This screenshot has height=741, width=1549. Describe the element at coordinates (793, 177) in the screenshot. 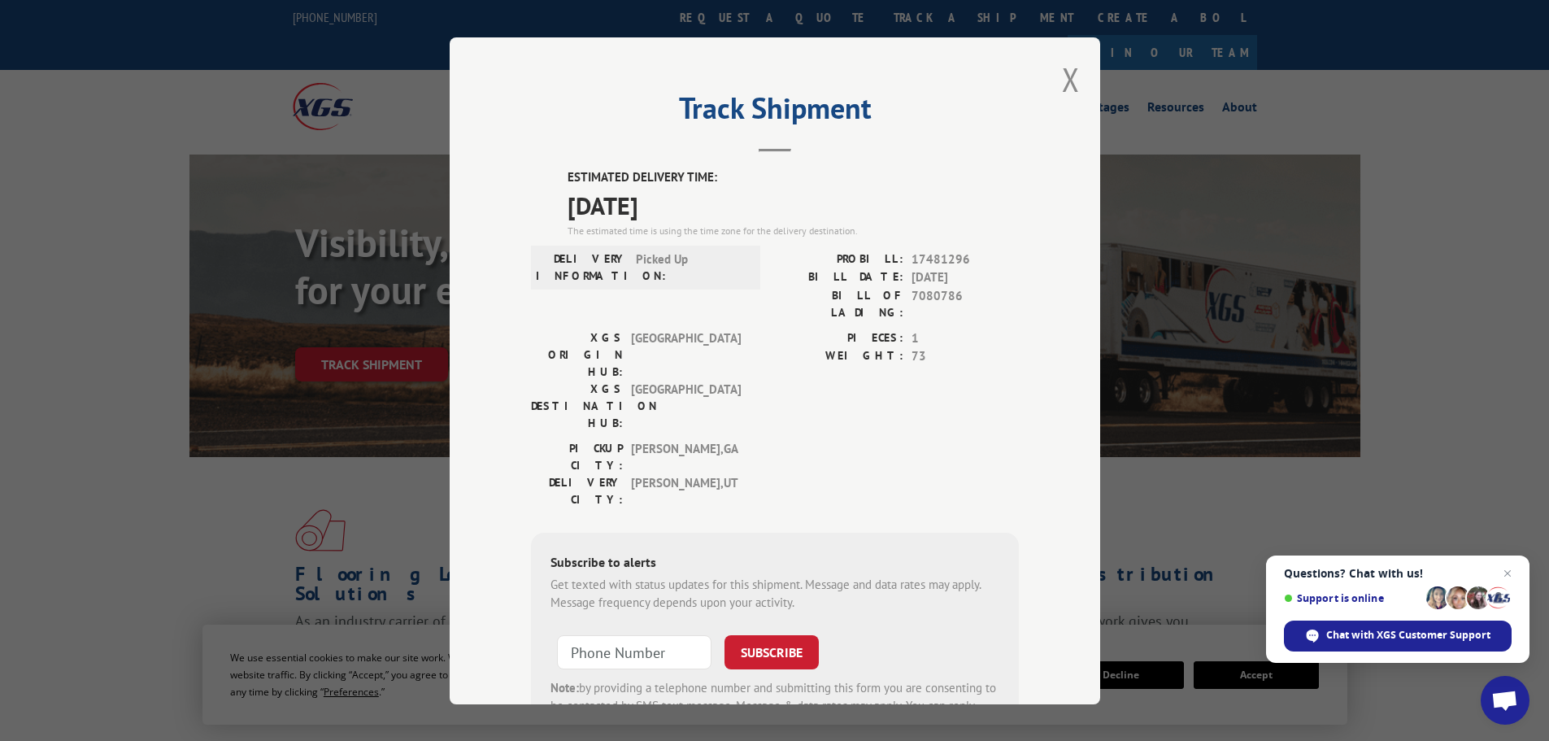

I see `label: ESTIMATED DELIVERY TIME:` at that location.